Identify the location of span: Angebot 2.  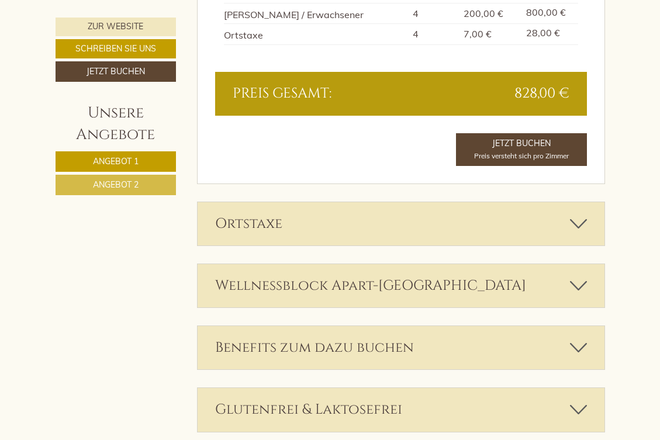
(116, 185).